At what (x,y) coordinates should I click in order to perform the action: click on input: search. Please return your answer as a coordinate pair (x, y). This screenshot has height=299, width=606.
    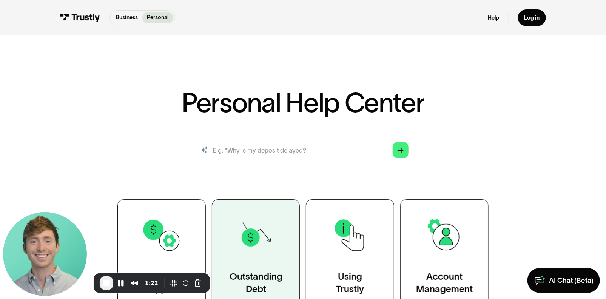
    Looking at the image, I should click on (303, 150).